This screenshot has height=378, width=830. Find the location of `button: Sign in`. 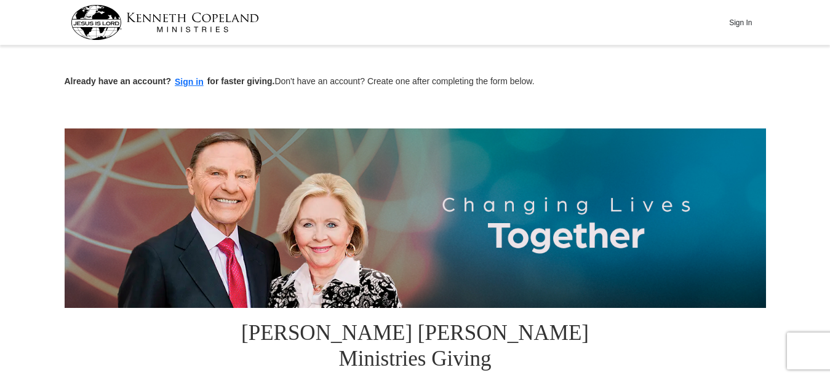

button: Sign in is located at coordinates (189, 82).